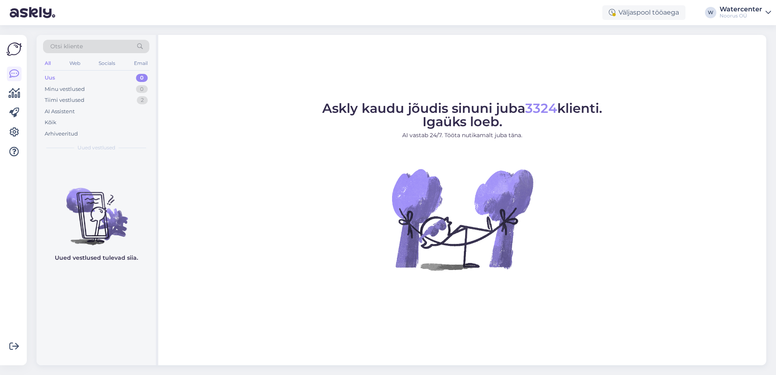 The width and height of the screenshot is (776, 375). Describe the element at coordinates (50, 78) in the screenshot. I see `div: Uus` at that location.